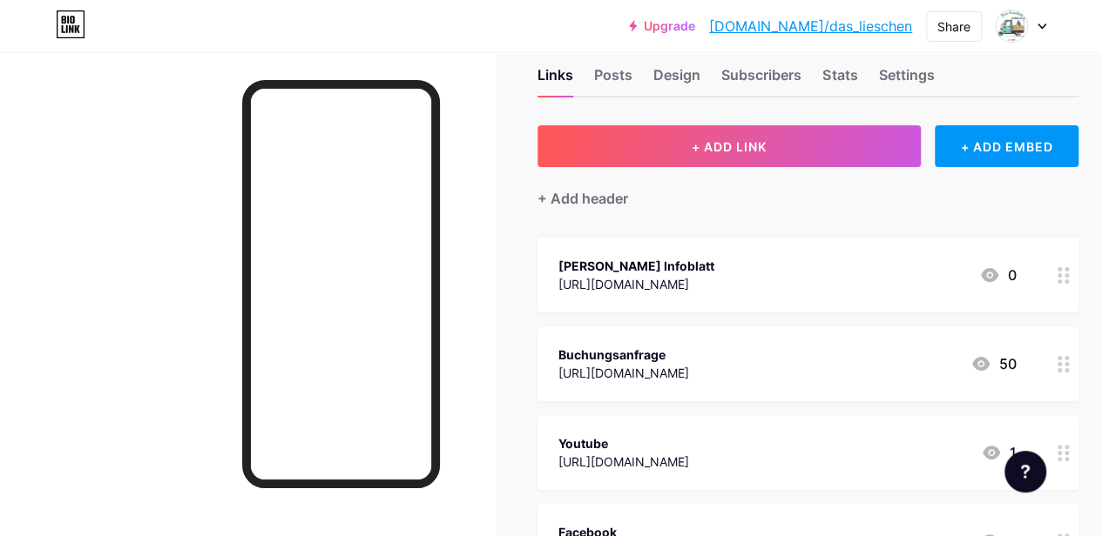  Describe the element at coordinates (1011, 26) in the screenshot. I see `img: das_lieschen` at that location.